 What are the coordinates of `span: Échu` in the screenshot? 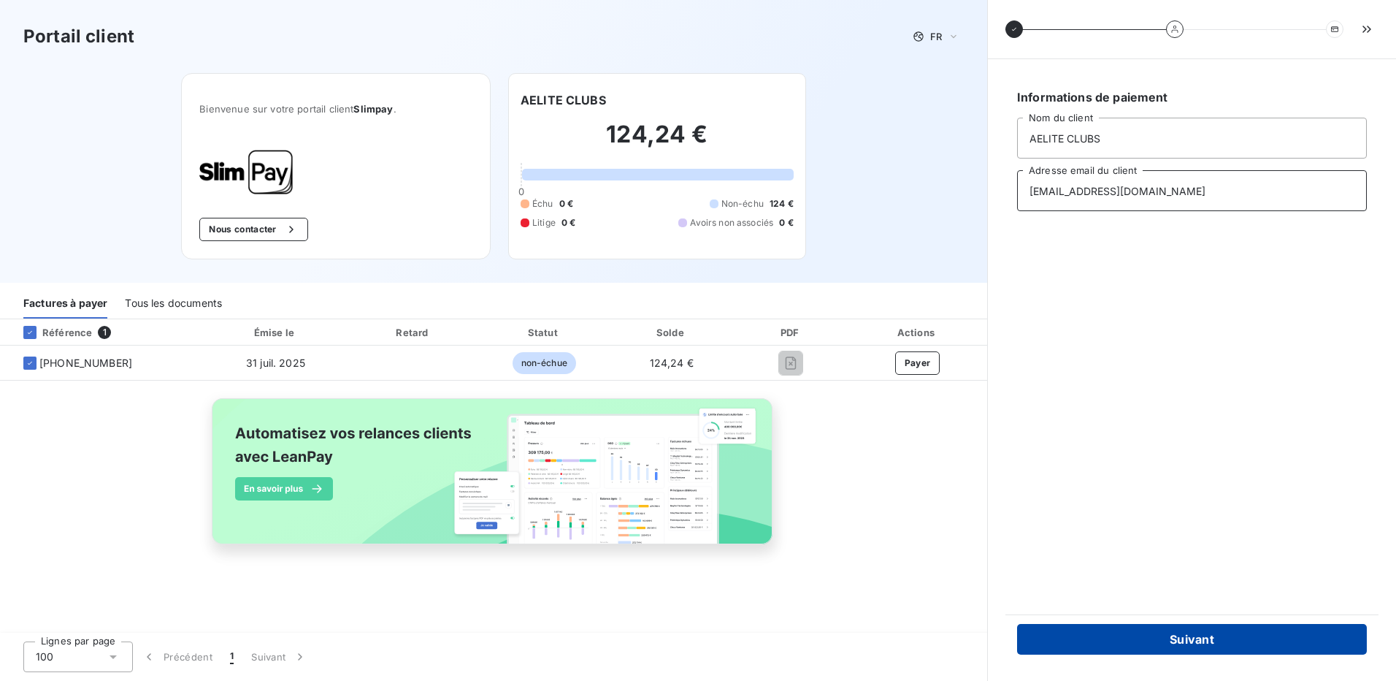 It's located at (543, 204).